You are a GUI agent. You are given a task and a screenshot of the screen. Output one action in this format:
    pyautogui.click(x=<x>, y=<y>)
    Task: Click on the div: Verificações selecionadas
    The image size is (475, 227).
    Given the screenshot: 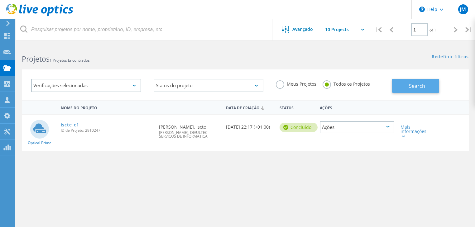 What is the action you would take?
    pyautogui.click(x=86, y=85)
    